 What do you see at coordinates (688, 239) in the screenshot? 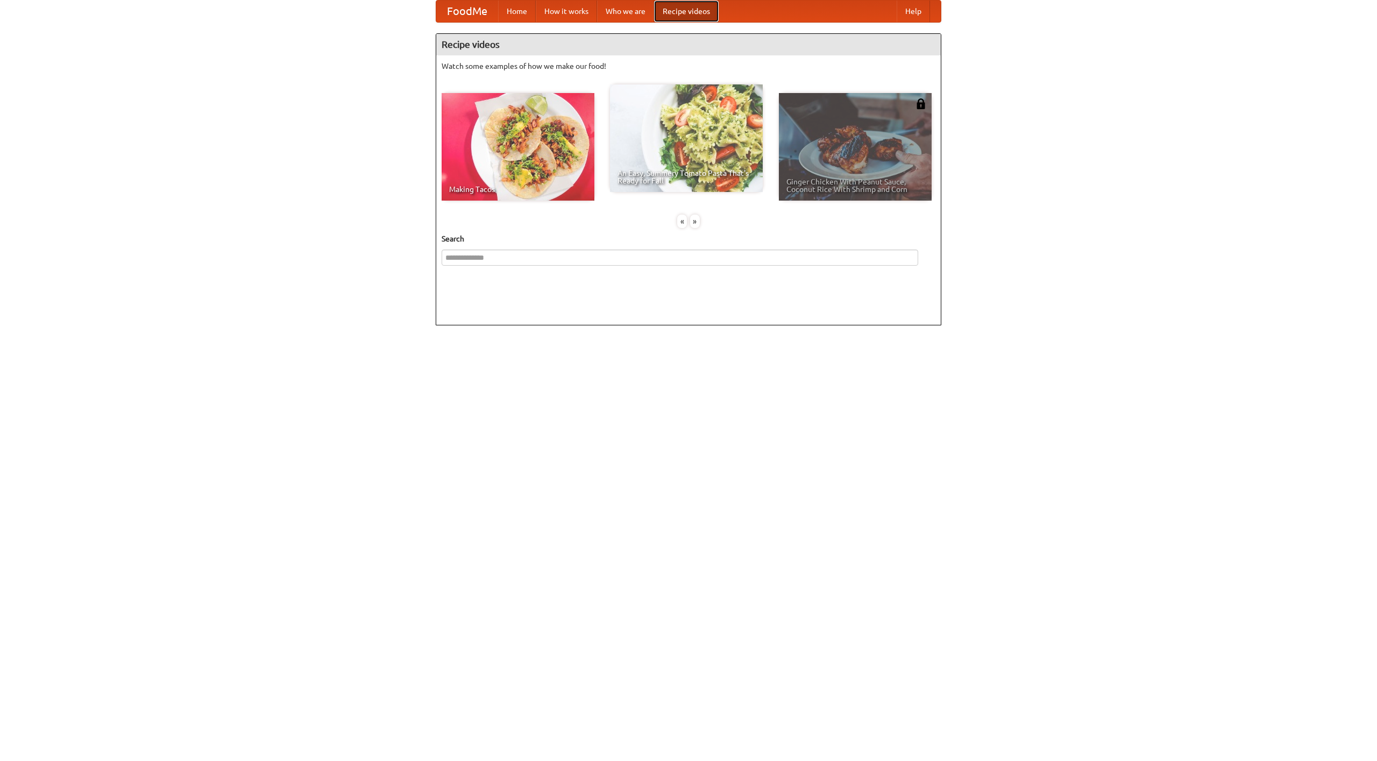
I see `h5: Search` at bounding box center [688, 239].